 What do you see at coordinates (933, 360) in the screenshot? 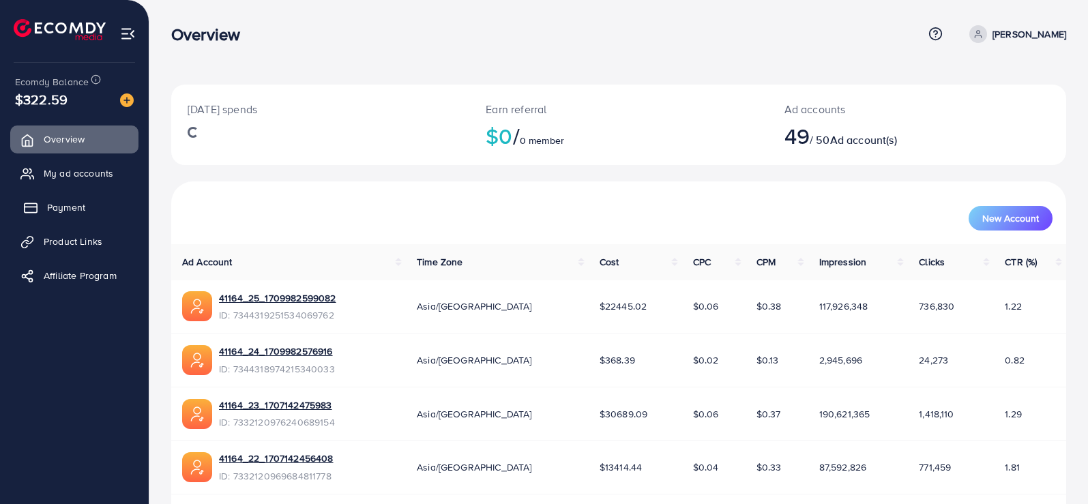
I see `span: 24,273` at bounding box center [933, 360].